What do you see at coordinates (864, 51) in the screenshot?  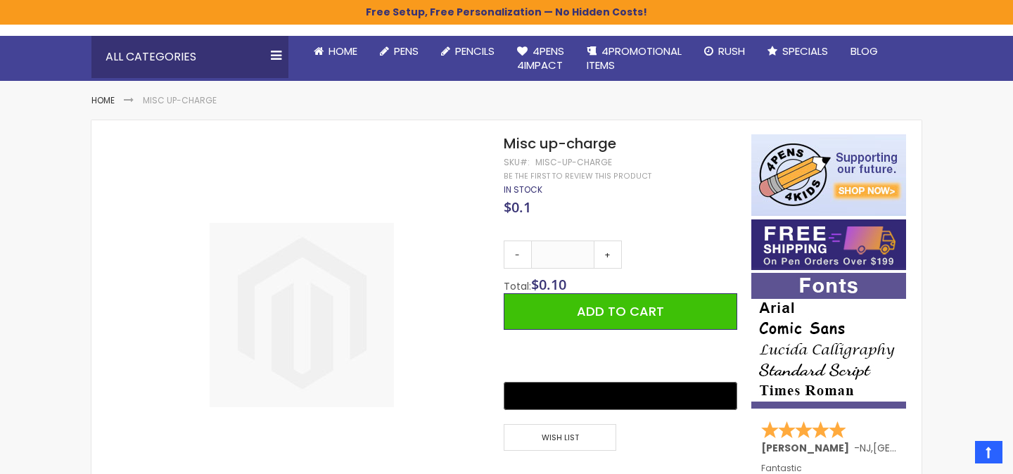 I see `a: Blog` at bounding box center [864, 51].